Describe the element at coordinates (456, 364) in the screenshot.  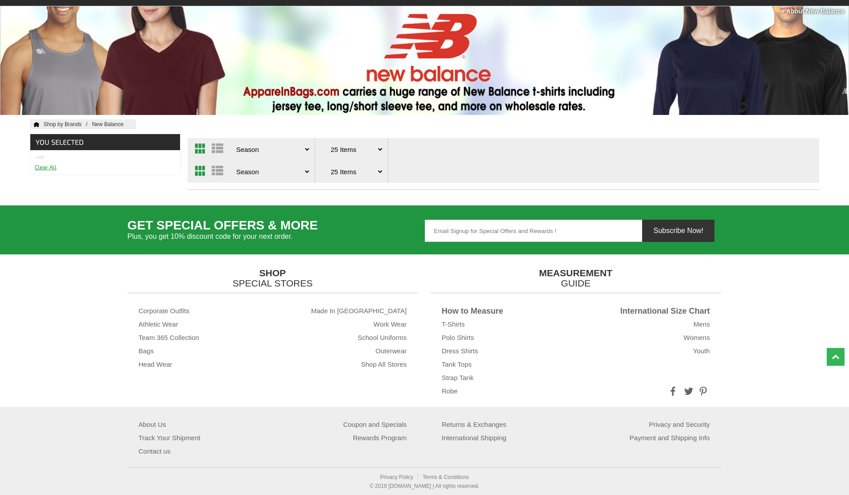
I see `a: Tank Tops` at that location.